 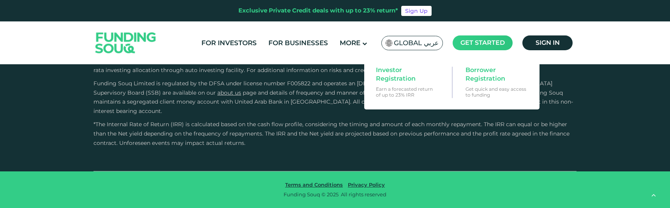 What do you see at coordinates (406, 74) in the screenshot?
I see `span: Investor Registration` at bounding box center [406, 74].